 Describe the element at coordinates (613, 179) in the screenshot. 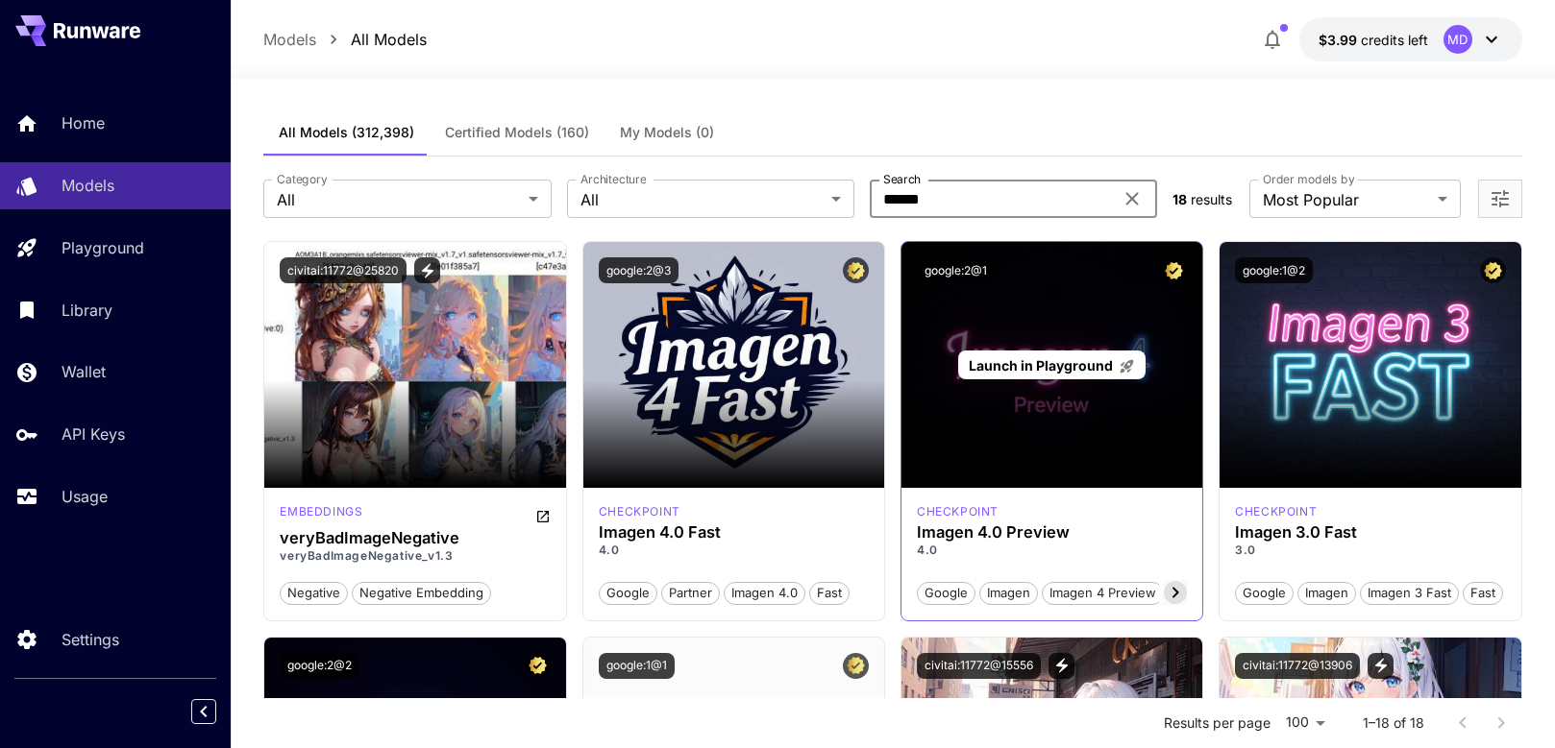

I see `label: Architecture` at that location.